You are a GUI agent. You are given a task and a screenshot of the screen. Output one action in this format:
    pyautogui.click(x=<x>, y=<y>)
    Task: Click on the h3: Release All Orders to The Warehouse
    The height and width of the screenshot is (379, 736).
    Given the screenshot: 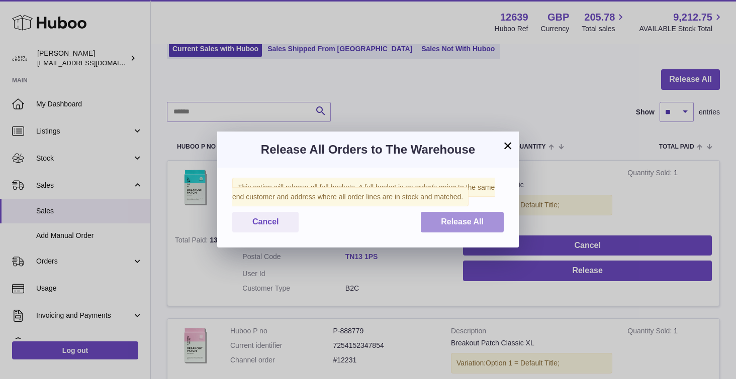 What is the action you would take?
    pyautogui.click(x=368, y=150)
    